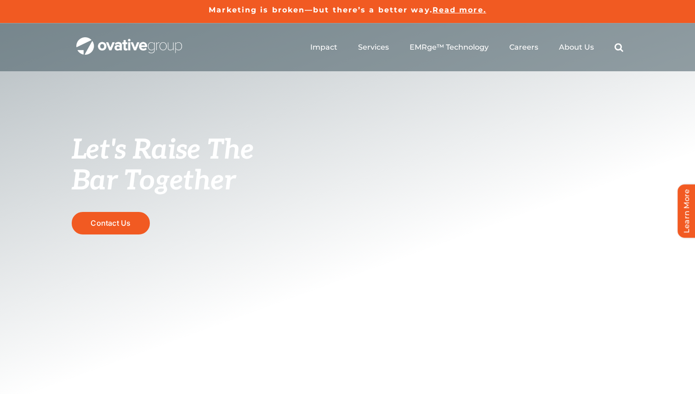 The height and width of the screenshot is (394, 695). What do you see at coordinates (524, 47) in the screenshot?
I see `span: Careers` at bounding box center [524, 47].